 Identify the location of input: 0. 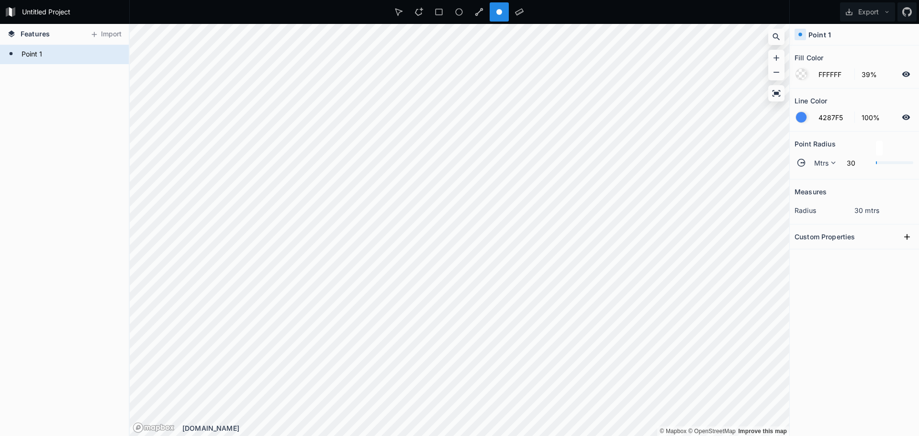
(856, 163).